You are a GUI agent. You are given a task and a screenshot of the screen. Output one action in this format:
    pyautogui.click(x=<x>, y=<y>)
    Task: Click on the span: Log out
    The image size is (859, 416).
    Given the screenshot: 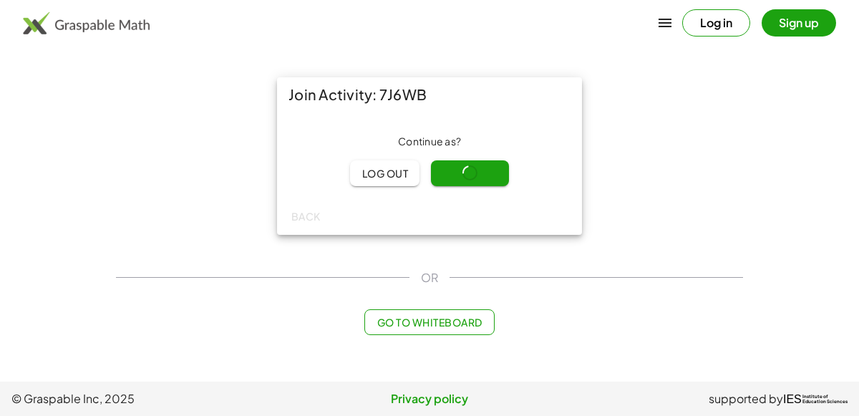 What is the action you would take?
    pyautogui.click(x=385, y=173)
    